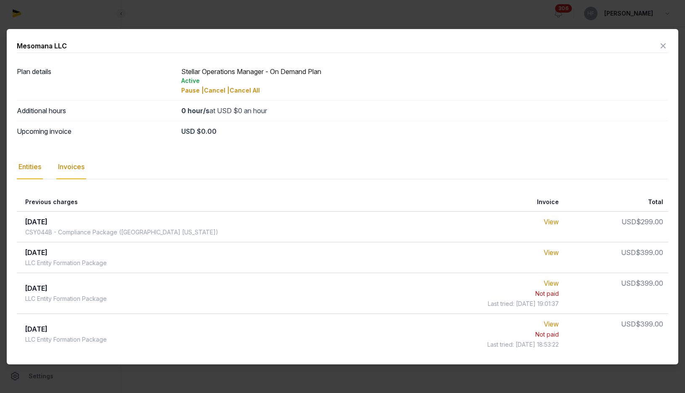 The width and height of the screenshot is (685, 393). I want to click on th: Total, so click(616, 202).